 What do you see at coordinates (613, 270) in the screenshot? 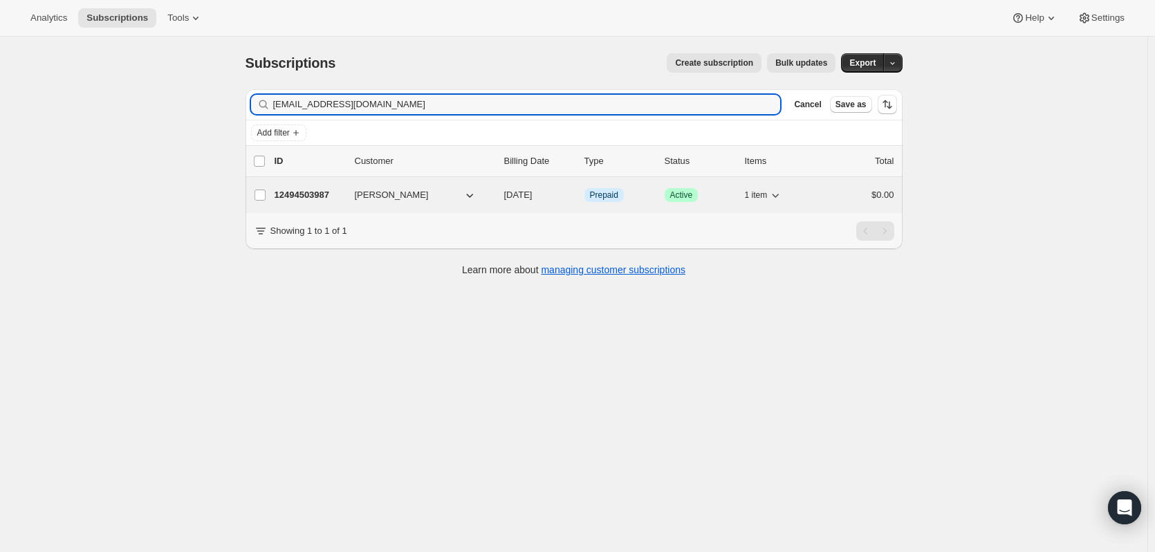
I see `a: managing customer subscriptions` at bounding box center [613, 270].